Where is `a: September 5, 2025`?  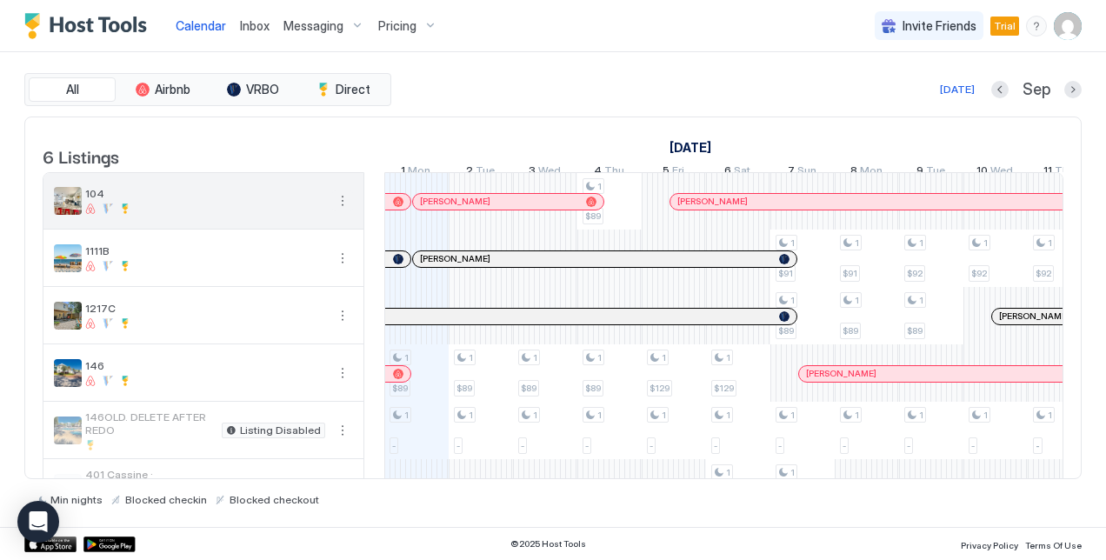 a: September 5, 2025 is located at coordinates (673, 172).